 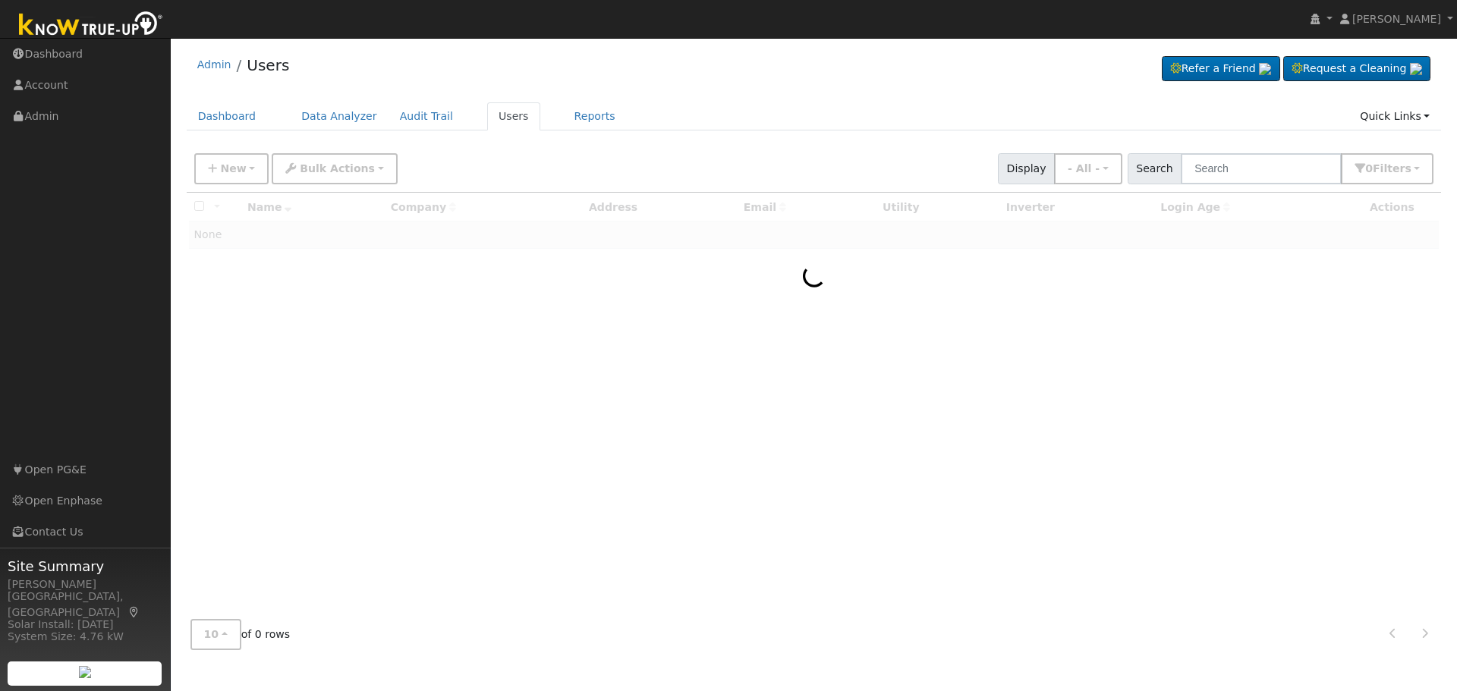 I want to click on div: System Size: 4.76 kW, so click(x=85, y=637).